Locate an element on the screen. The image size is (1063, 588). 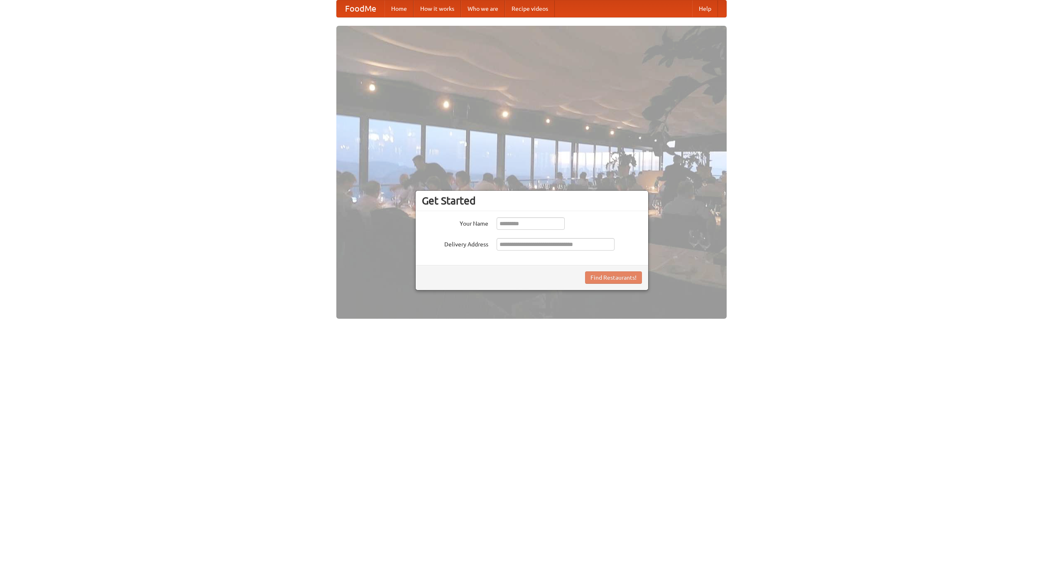
a: FoodMe is located at coordinates (361, 9).